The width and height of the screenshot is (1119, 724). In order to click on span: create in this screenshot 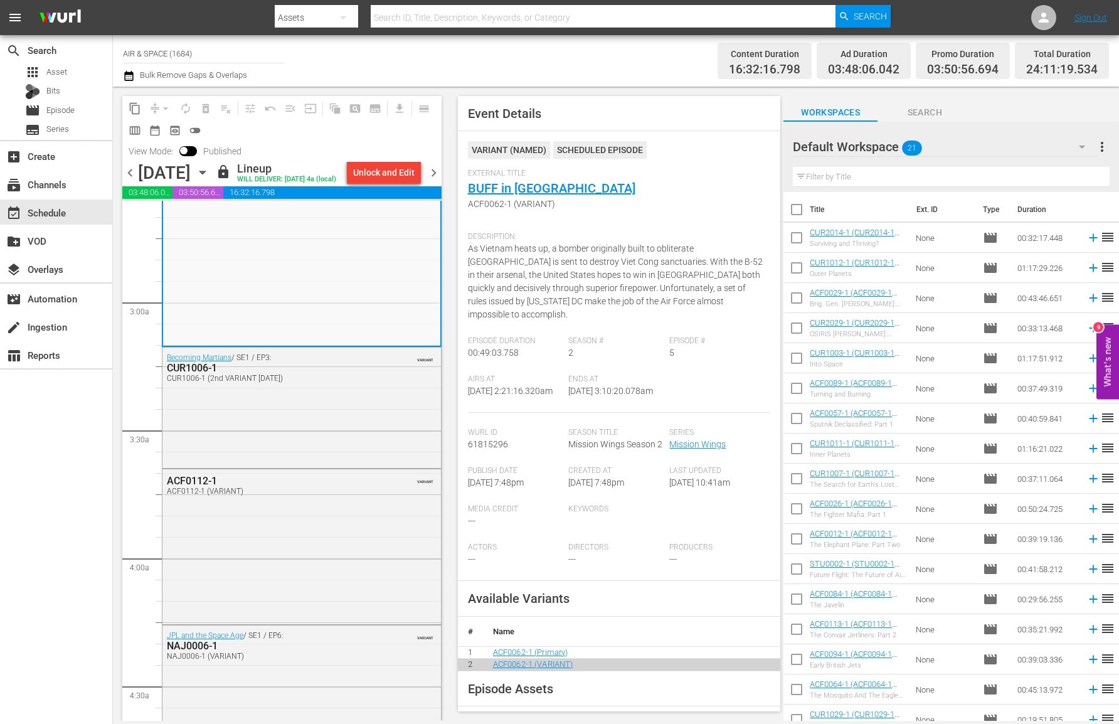, I will do `click(14, 327)`.